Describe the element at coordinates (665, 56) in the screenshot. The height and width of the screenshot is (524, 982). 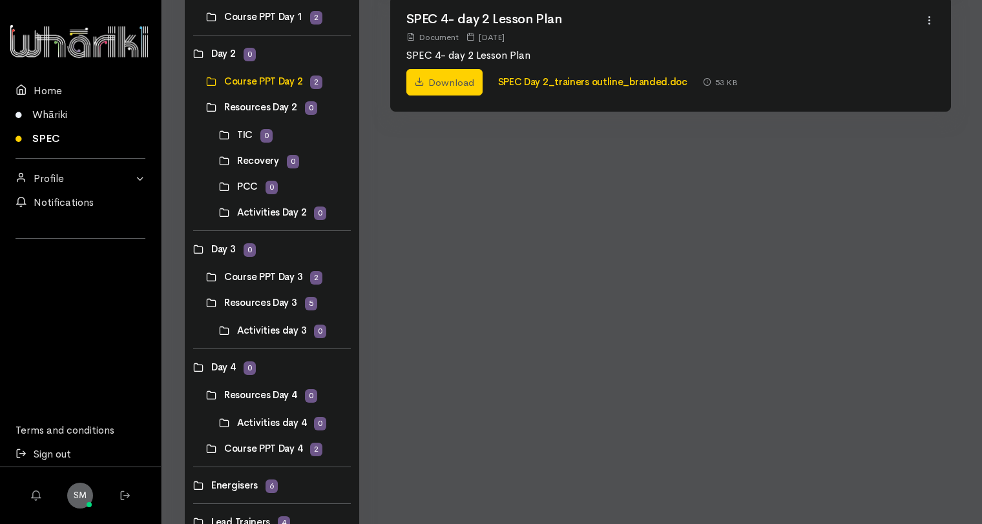
I see `p: SPEC 4- day 2 Lesson Plan` at that location.